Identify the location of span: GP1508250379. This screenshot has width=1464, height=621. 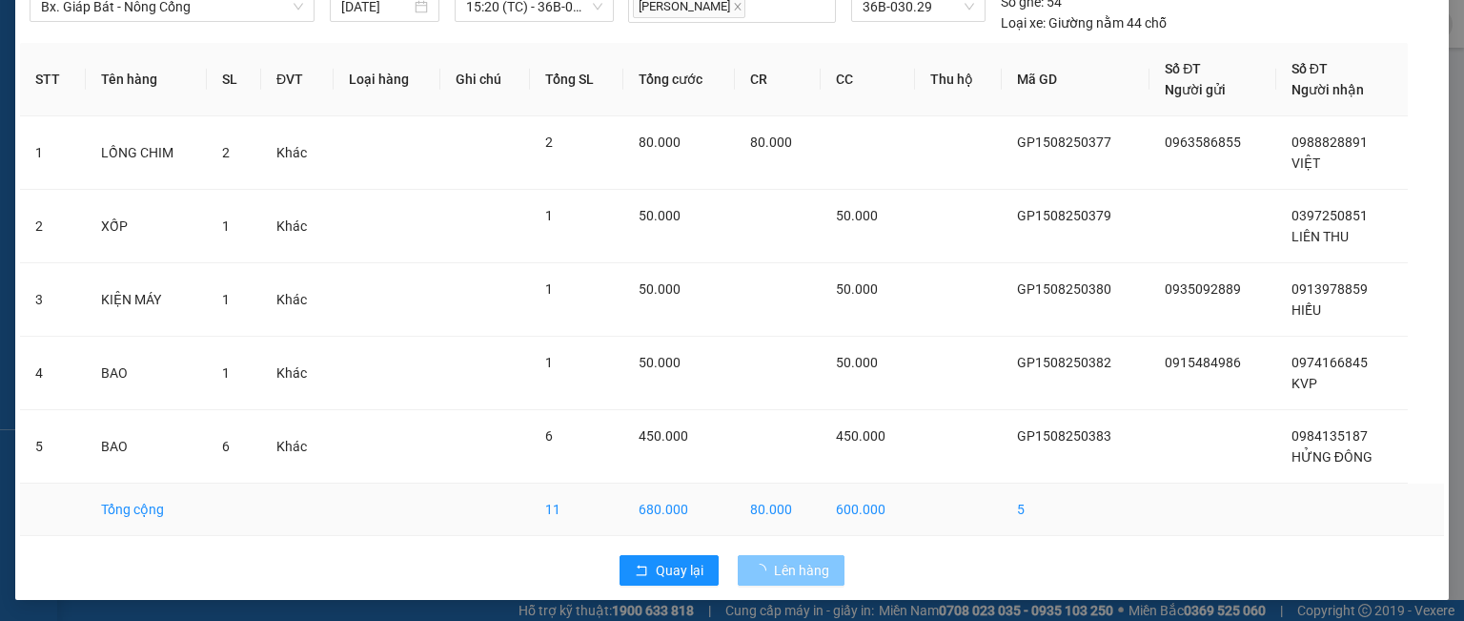
(1064, 215).